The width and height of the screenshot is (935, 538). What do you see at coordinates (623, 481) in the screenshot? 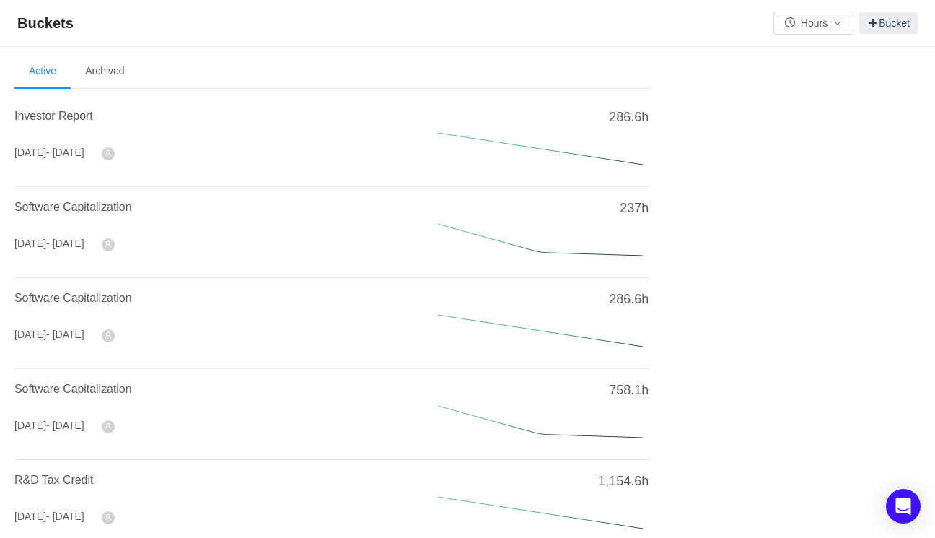
I see `span: 1,154.6h` at bounding box center [623, 481].